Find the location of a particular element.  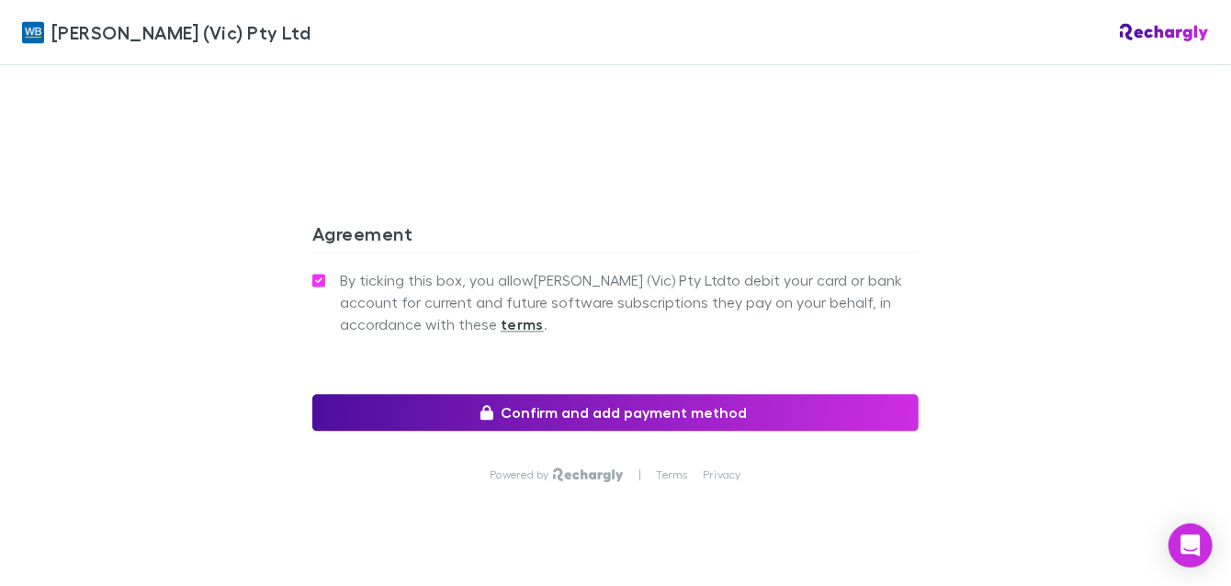

p: Powered by is located at coordinates (521, 475).